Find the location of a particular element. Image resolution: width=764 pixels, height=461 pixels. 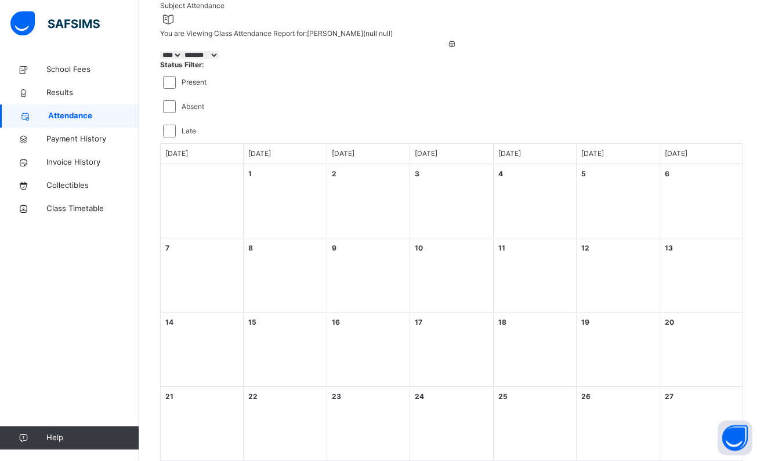

div: 20 is located at coordinates (669, 322).